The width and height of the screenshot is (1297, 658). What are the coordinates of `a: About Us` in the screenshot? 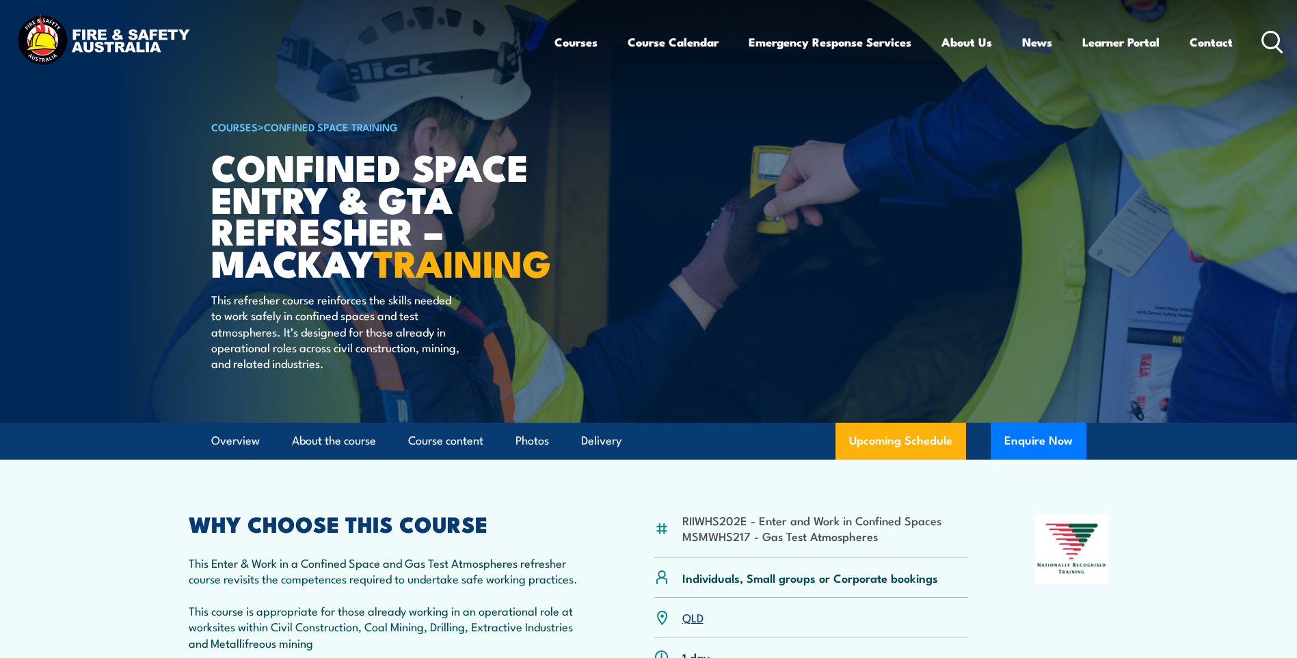 It's located at (967, 42).